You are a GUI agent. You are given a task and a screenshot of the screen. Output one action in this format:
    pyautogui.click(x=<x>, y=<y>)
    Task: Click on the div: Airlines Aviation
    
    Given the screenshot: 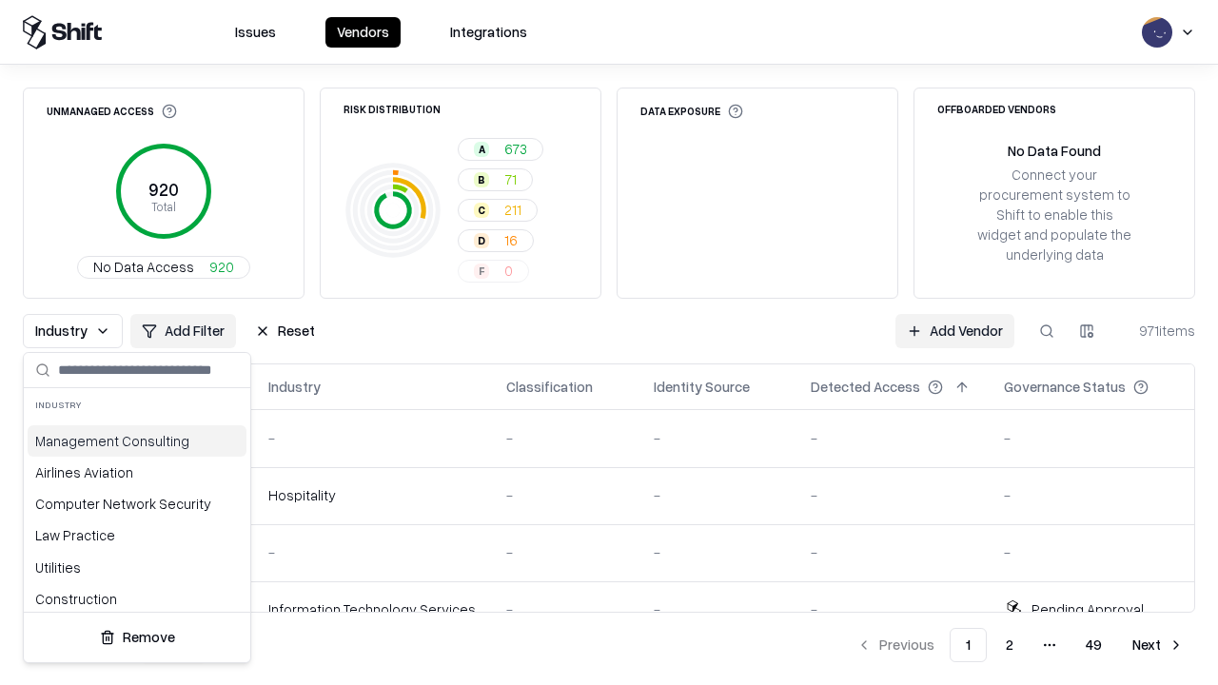 What is the action you would take?
    pyautogui.click(x=137, y=472)
    